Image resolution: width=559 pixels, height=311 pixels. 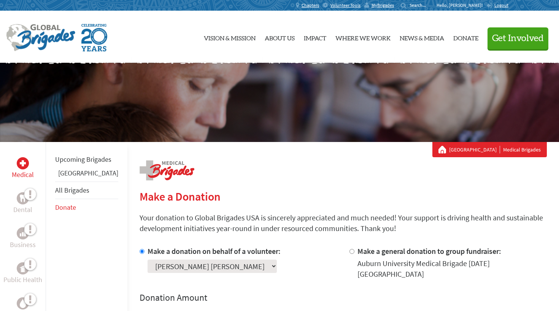 I want to click on div: Medical, so click(x=23, y=163).